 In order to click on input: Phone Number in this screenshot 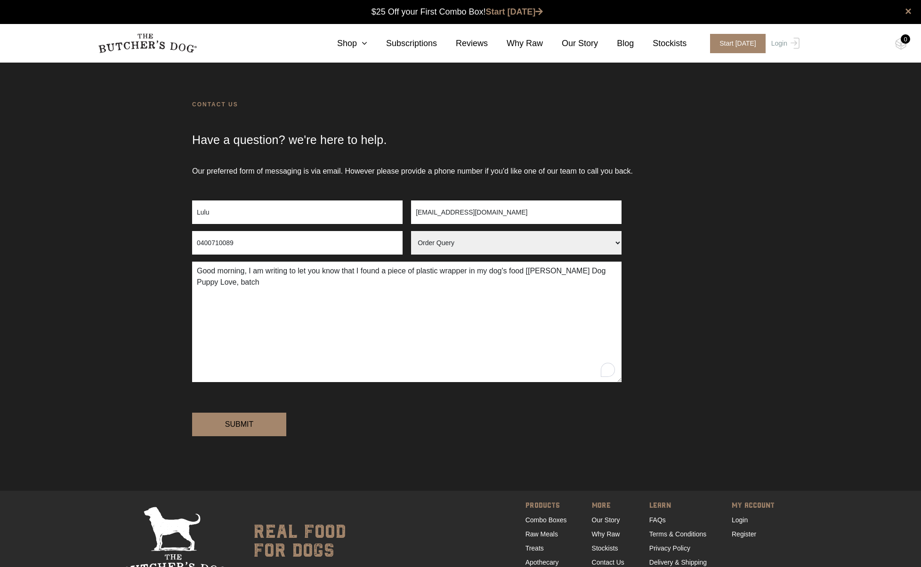, I will do `click(297, 243)`.